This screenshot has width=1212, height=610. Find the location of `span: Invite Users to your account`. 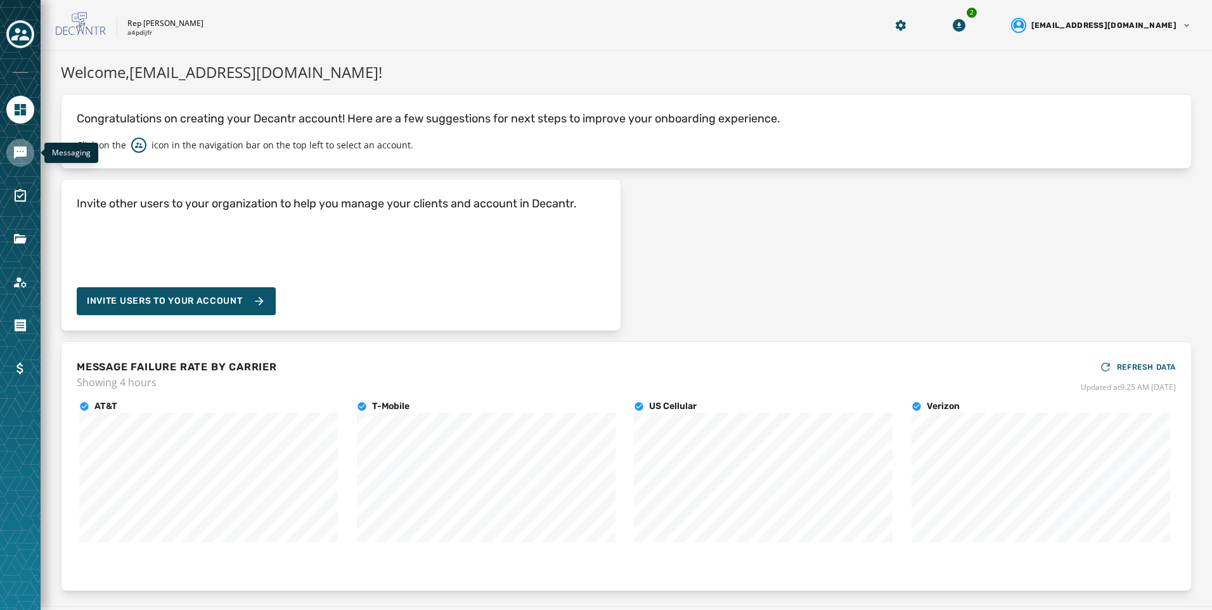

span: Invite Users to your account is located at coordinates (165, 301).